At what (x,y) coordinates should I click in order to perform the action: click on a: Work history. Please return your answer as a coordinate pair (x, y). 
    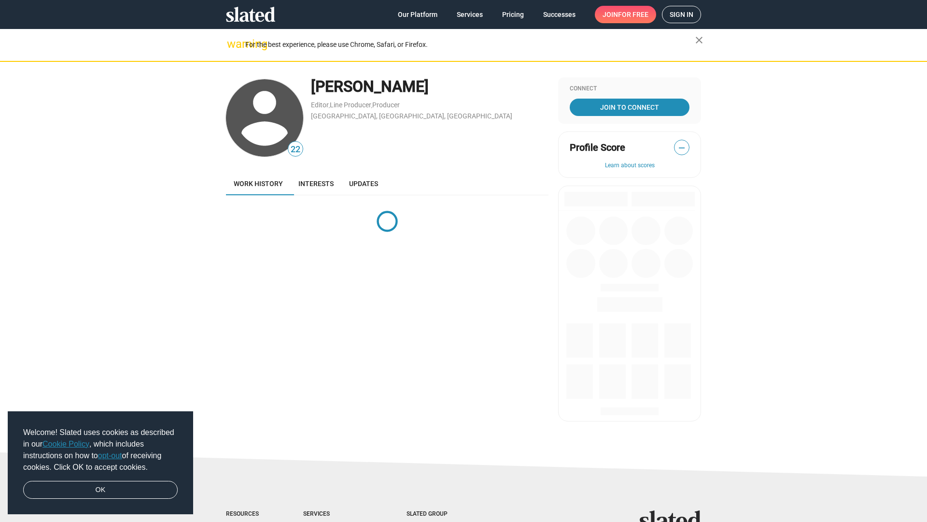
    Looking at the image, I should click on (258, 184).